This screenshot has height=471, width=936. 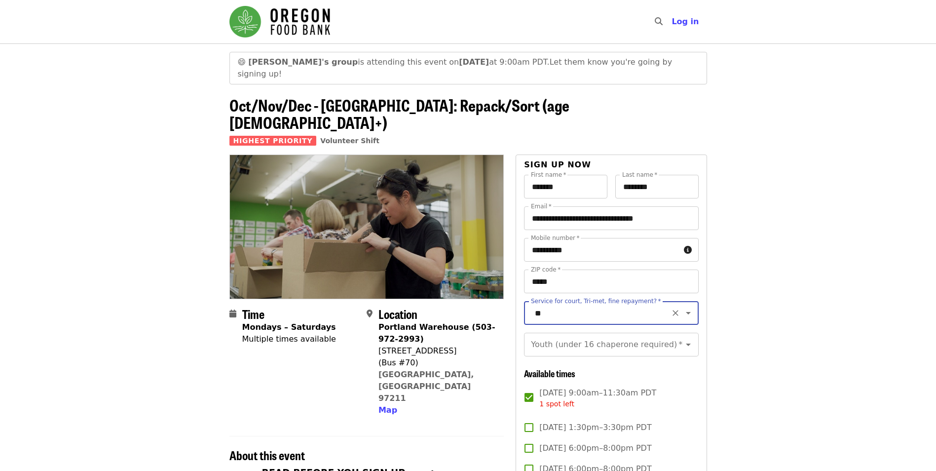 I want to click on div: (Bus #70), so click(x=437, y=363).